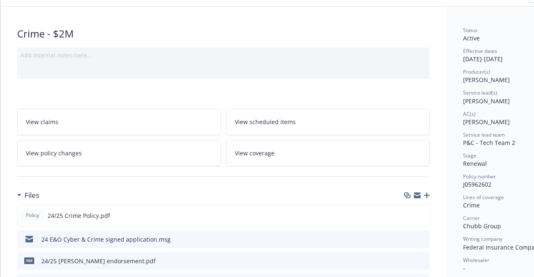  I want to click on a: View coverage, so click(328, 153).